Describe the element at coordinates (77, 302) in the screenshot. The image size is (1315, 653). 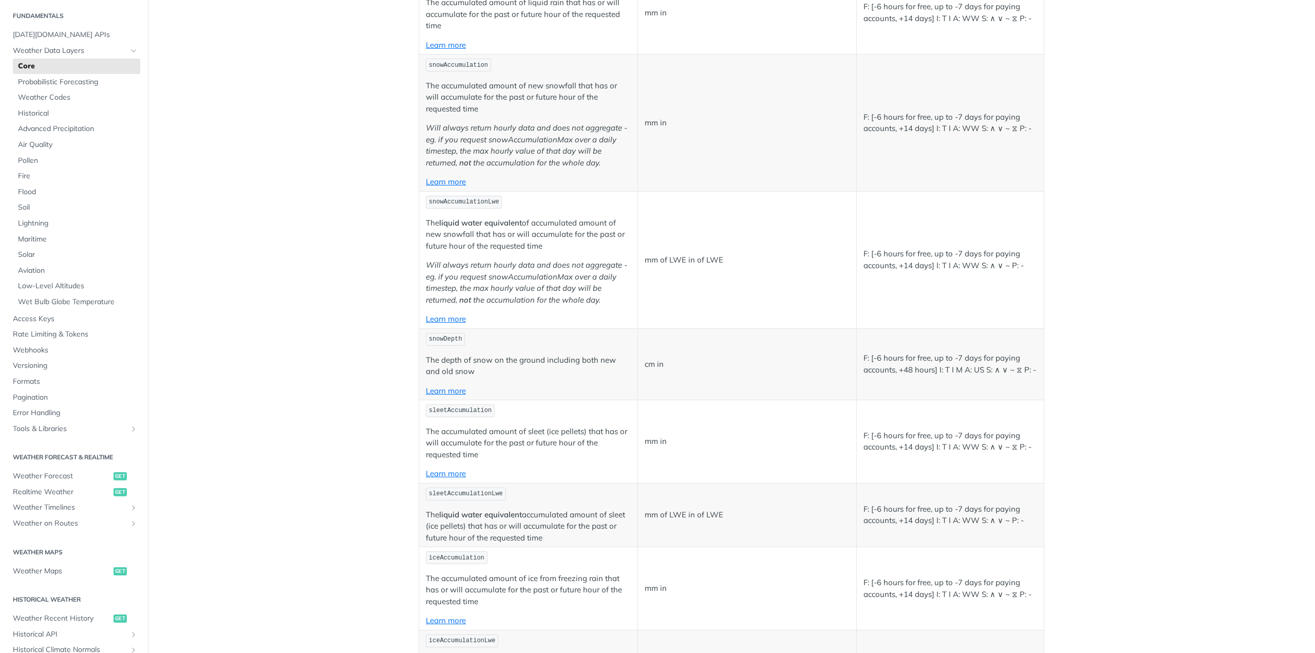
I see `a: Wet Bulb Globe Temperature` at that location.